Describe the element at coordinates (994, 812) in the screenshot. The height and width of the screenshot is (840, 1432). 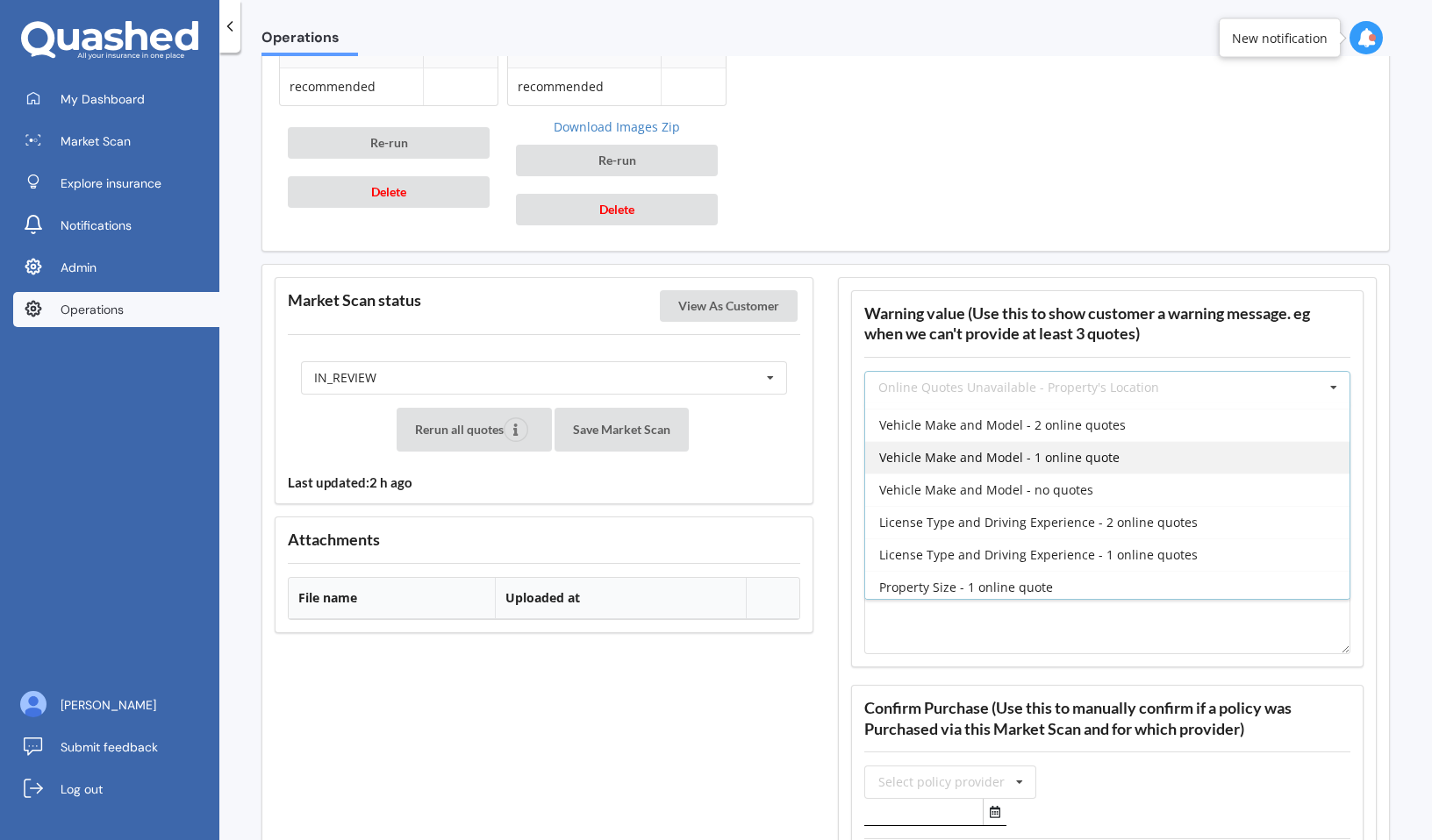
I see `button: Select date` at that location.